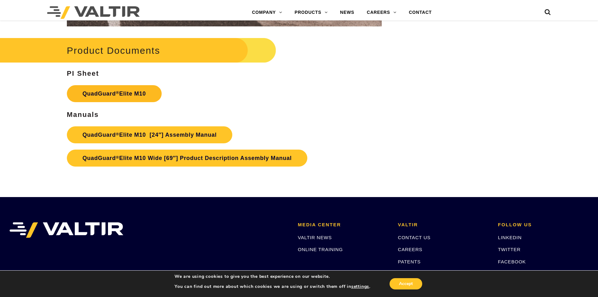 The height and width of the screenshot is (297, 598). Describe the element at coordinates (409, 261) in the screenshot. I see `a: PATENTS` at that location.